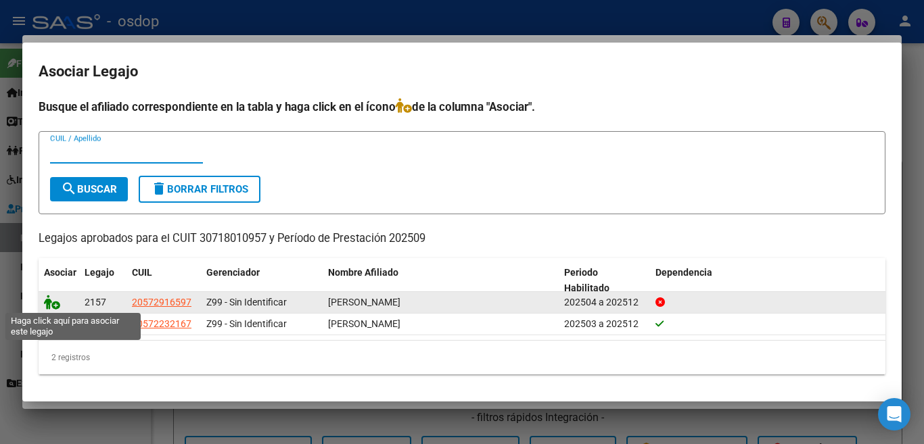  I want to click on span: CUIL, so click(142, 273).